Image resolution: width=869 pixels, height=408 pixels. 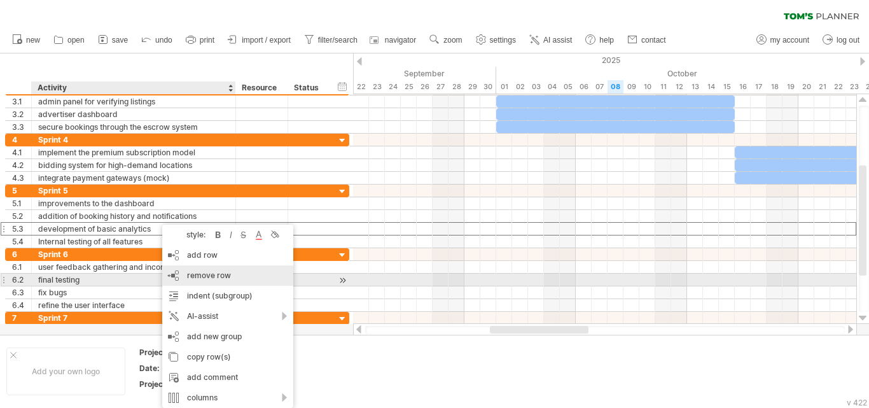 I want to click on span: filter/search, so click(x=338, y=40).